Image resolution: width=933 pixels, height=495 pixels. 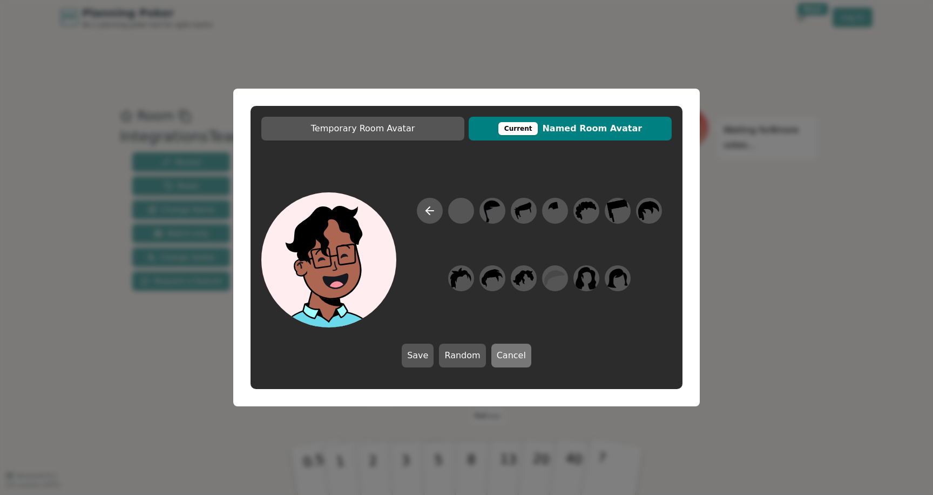 I want to click on div: This avatar will be displayed in dedicated rooms, so click(x=518, y=129).